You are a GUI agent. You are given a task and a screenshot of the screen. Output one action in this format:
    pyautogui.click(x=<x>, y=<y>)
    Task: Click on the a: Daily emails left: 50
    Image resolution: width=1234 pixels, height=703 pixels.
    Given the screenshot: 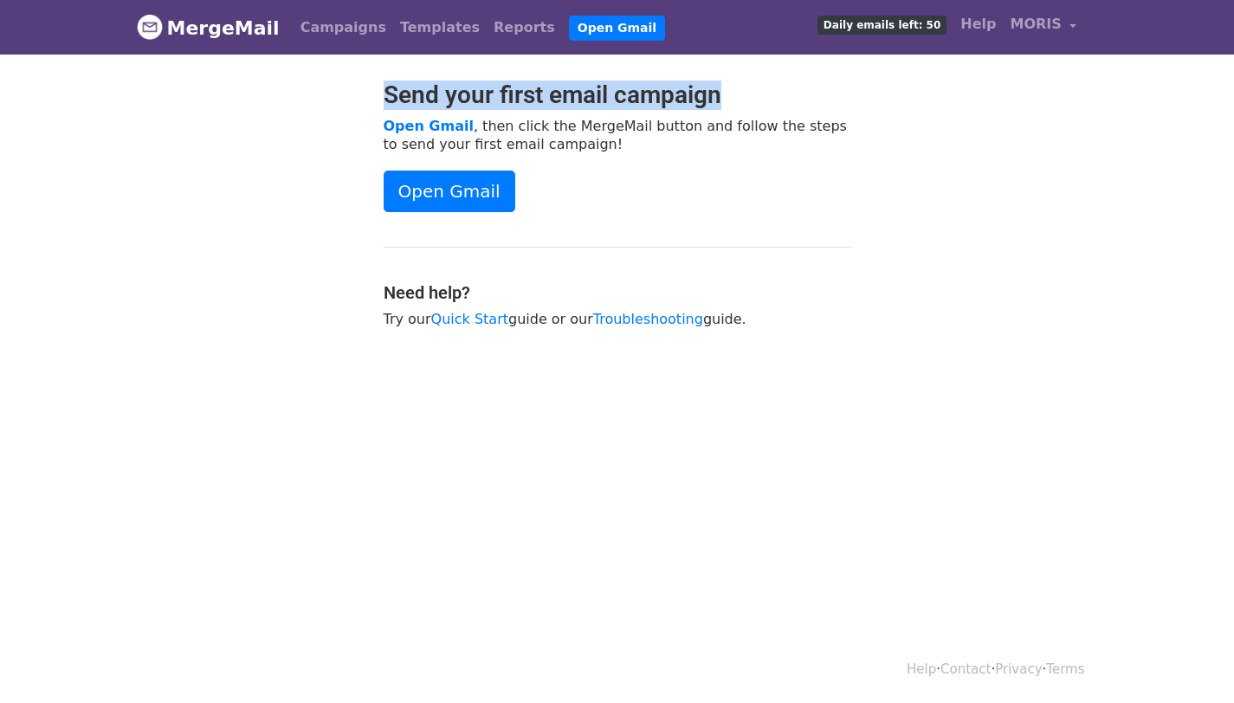 What is the action you would take?
    pyautogui.click(x=881, y=24)
    